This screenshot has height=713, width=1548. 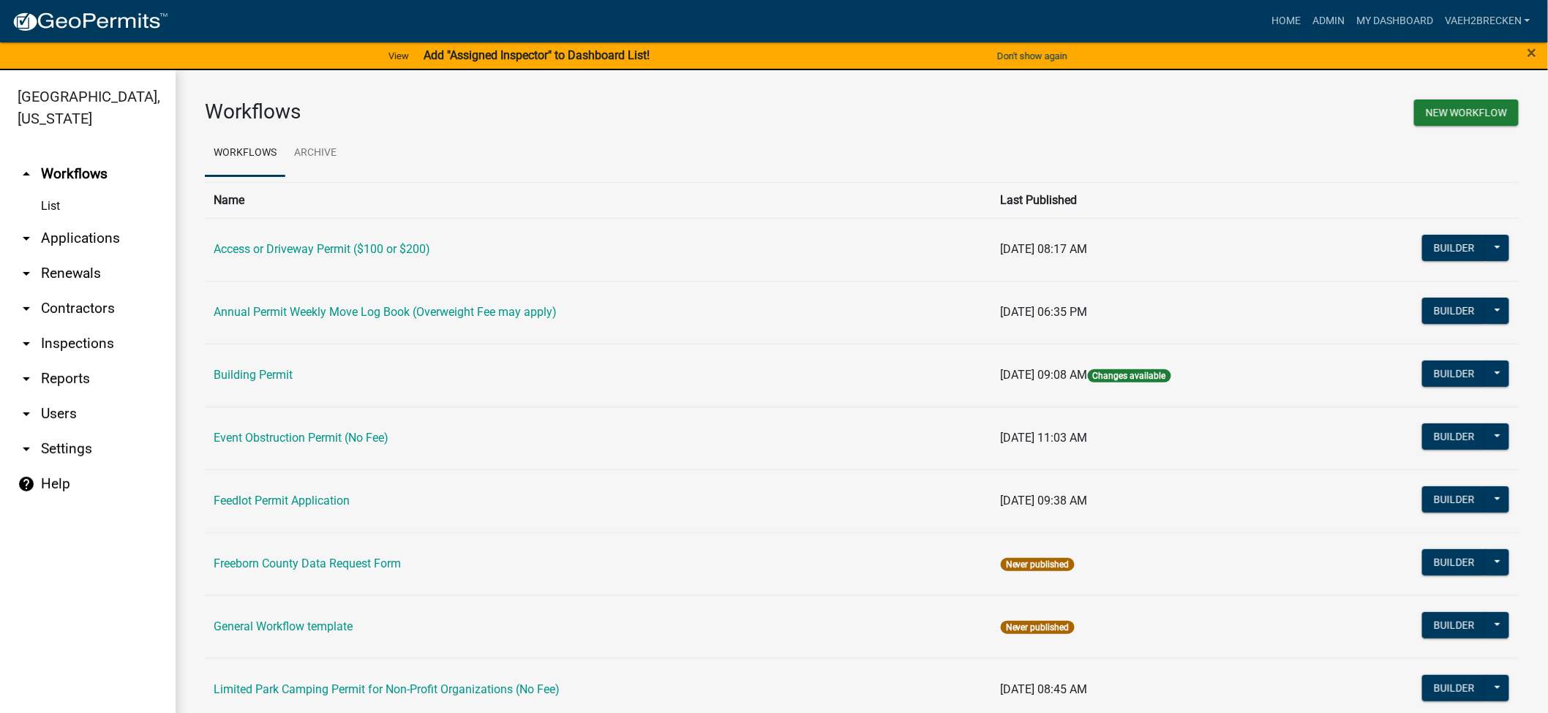 What do you see at coordinates (315, 154) in the screenshot?
I see `a: Archive` at bounding box center [315, 154].